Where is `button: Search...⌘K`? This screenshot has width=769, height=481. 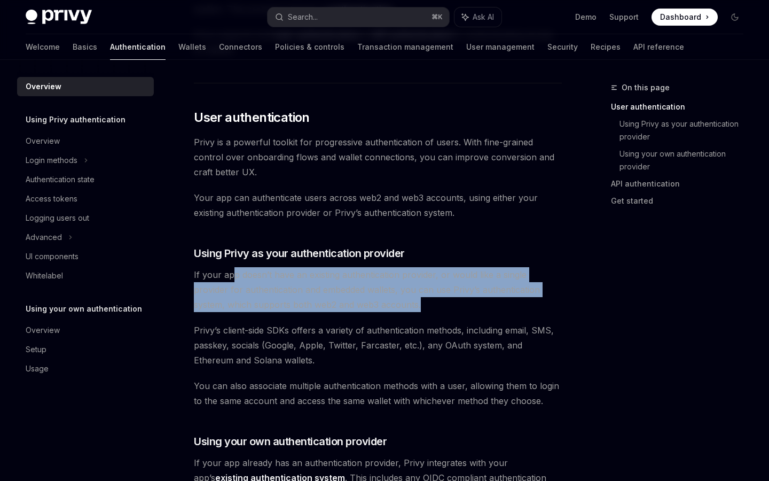
button: Search...⌘K is located at coordinates (358, 17).